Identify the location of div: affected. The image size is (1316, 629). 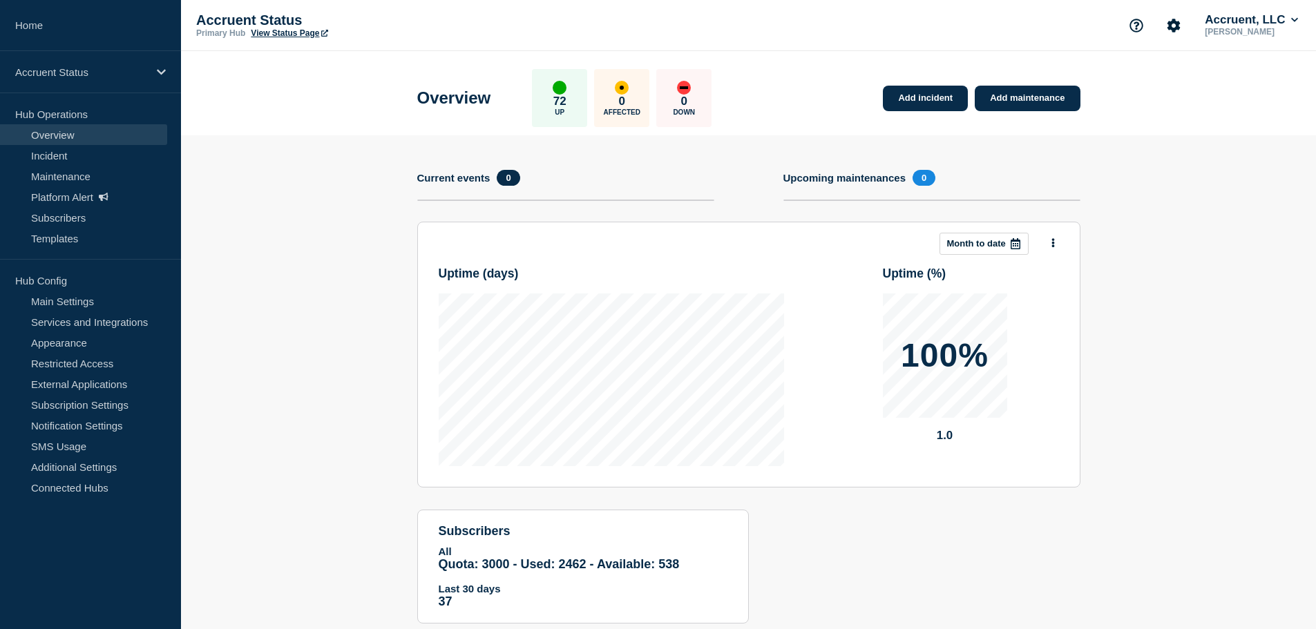
(622, 88).